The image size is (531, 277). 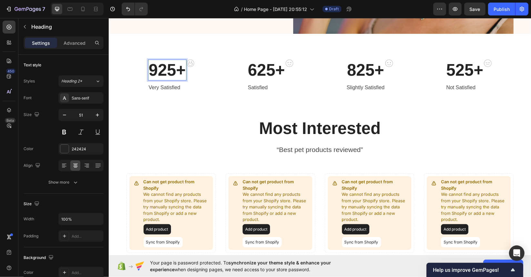 What do you see at coordinates (31, 236) in the screenshot?
I see `div: Padding` at bounding box center [31, 236].